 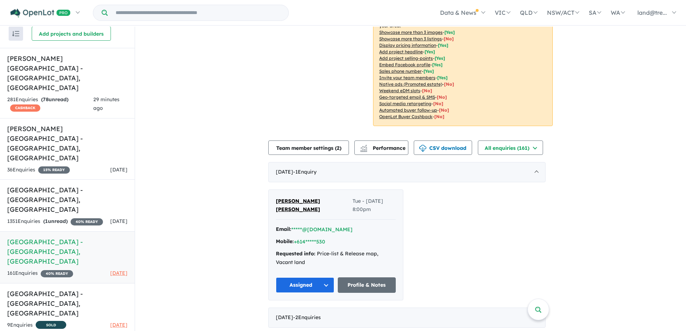 What do you see at coordinates (411, 32) in the screenshot?
I see `u: Showcase more than 3 images` at bounding box center [411, 32].